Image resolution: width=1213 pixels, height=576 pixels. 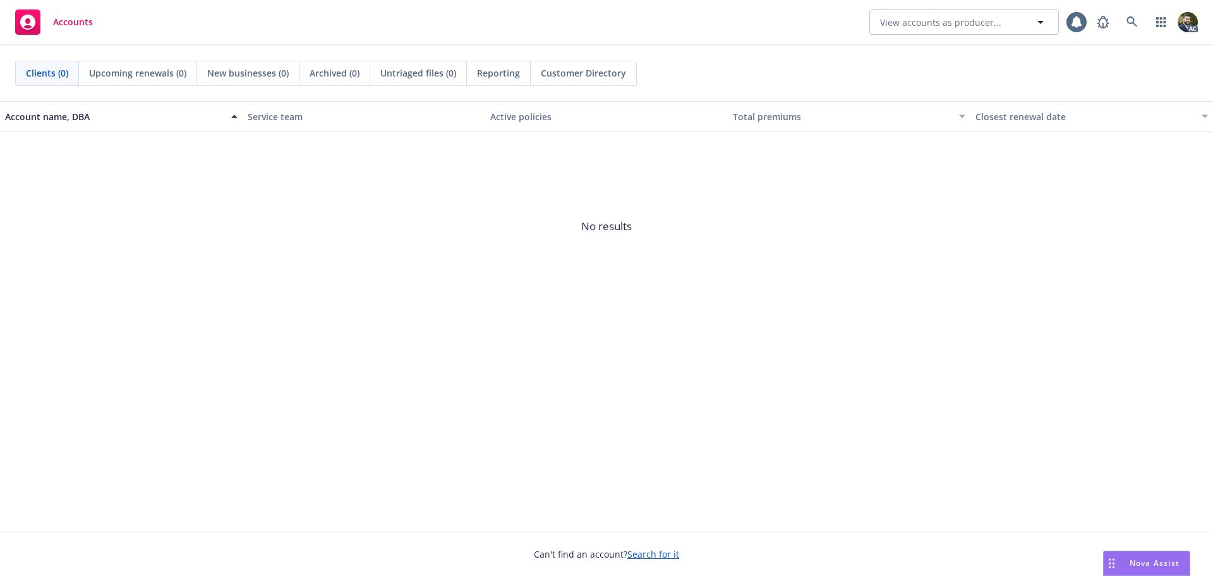 What do you see at coordinates (1085, 116) in the screenshot?
I see `div: Closest renewal date` at bounding box center [1085, 116].